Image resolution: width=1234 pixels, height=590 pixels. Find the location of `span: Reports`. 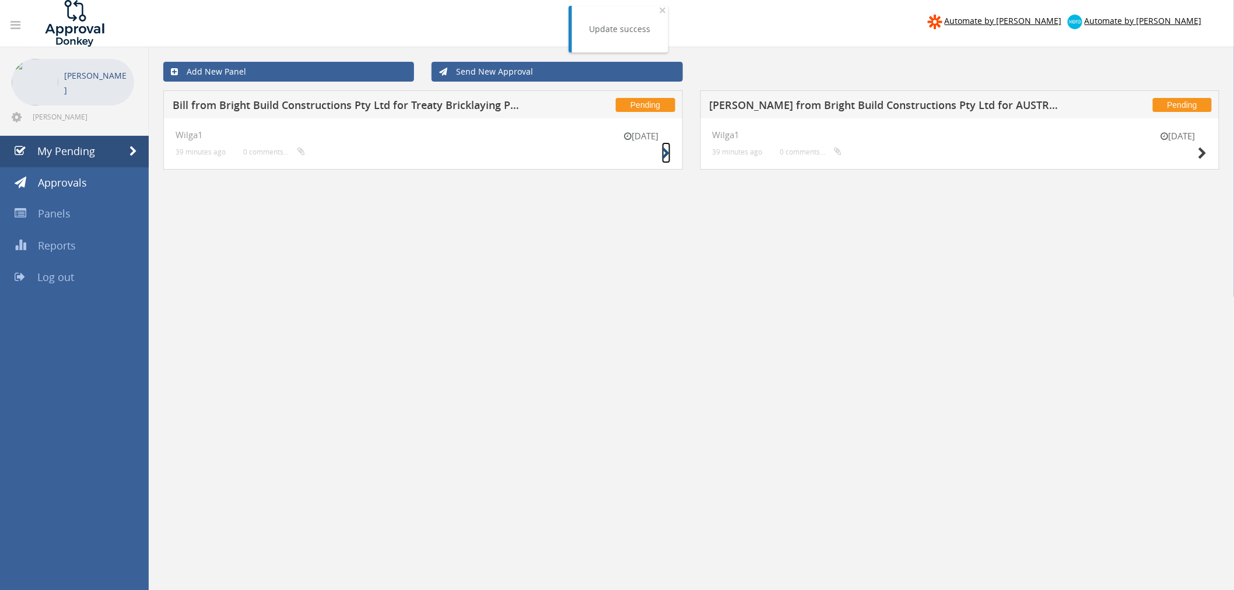

span: Reports is located at coordinates (57, 246).